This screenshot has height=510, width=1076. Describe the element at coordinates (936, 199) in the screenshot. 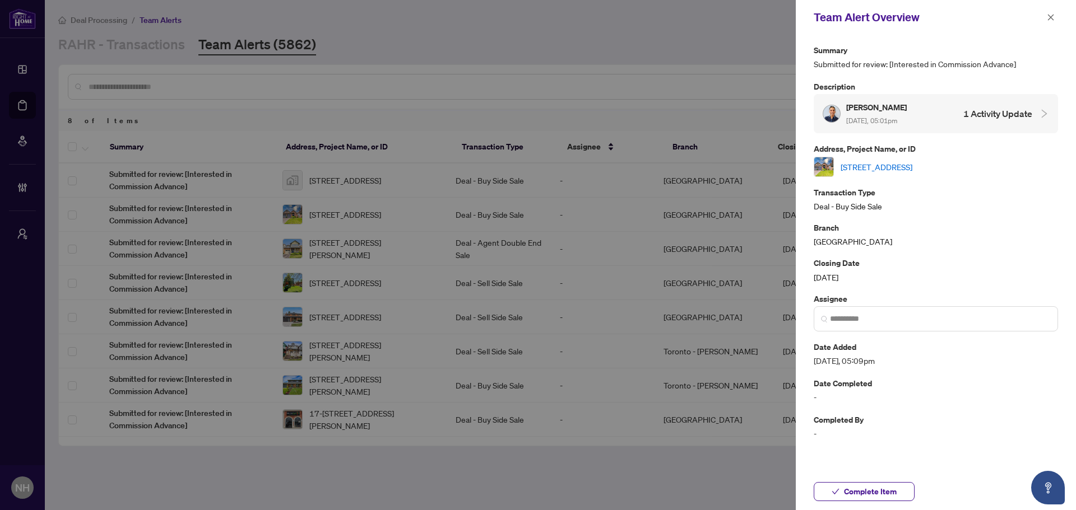

I see `div: Deal - Buy Side Sale` at that location.